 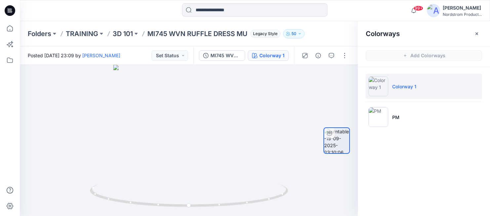 I want to click on p: TRAINING, so click(x=82, y=34).